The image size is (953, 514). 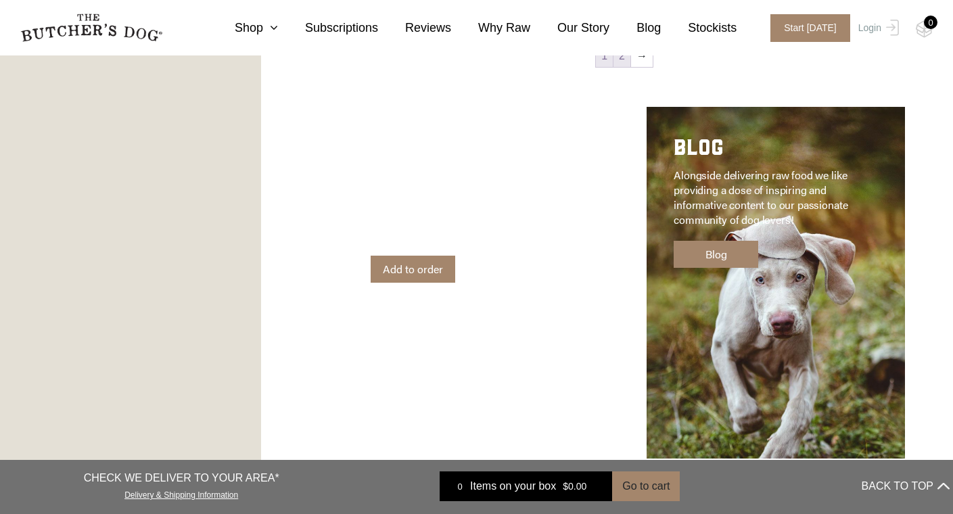 I want to click on a: Page 2, so click(x=622, y=56).